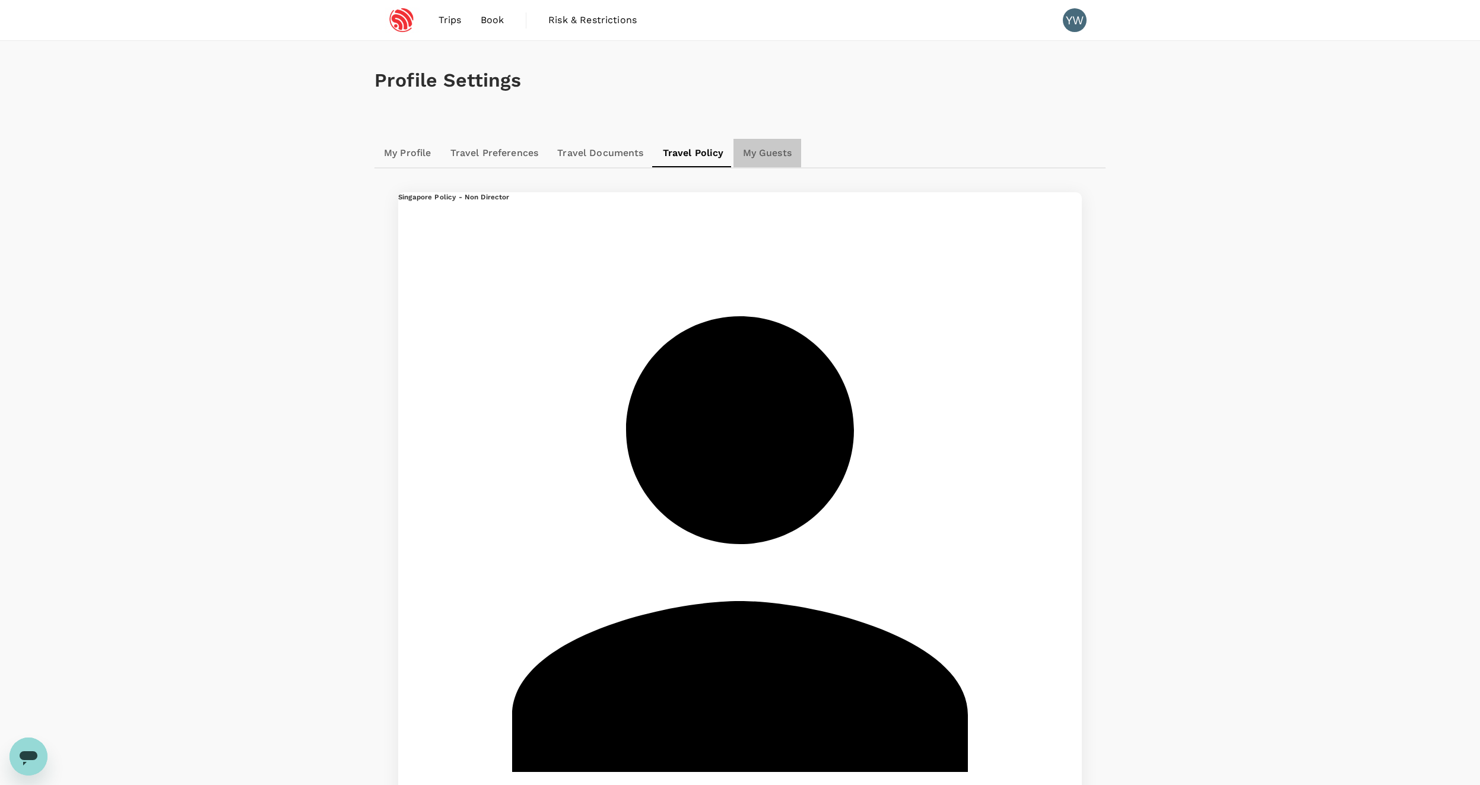 This screenshot has width=1480, height=785. Describe the element at coordinates (767, 153) in the screenshot. I see `a: My Guests` at that location.